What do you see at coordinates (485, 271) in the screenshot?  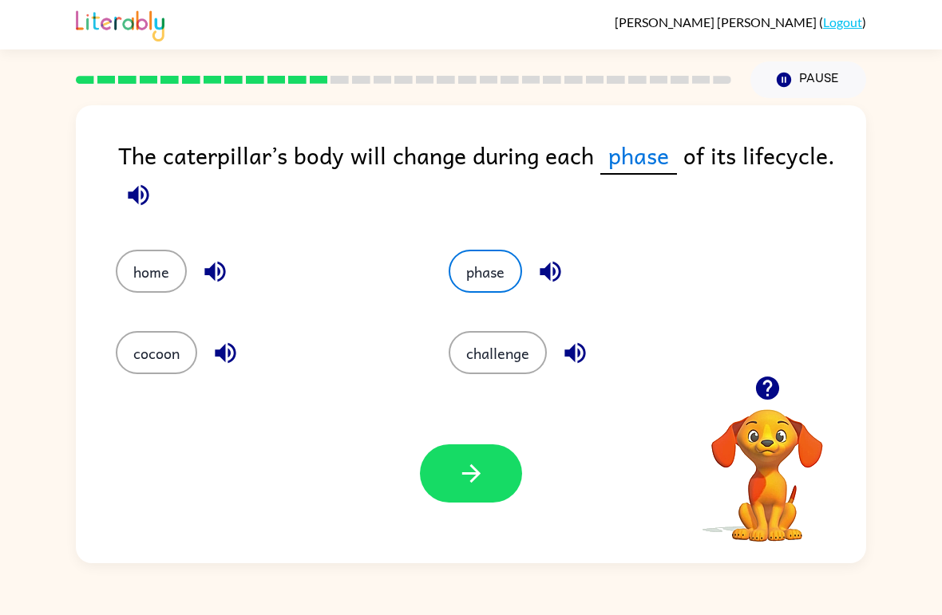 I see `button: phase` at bounding box center [485, 271].